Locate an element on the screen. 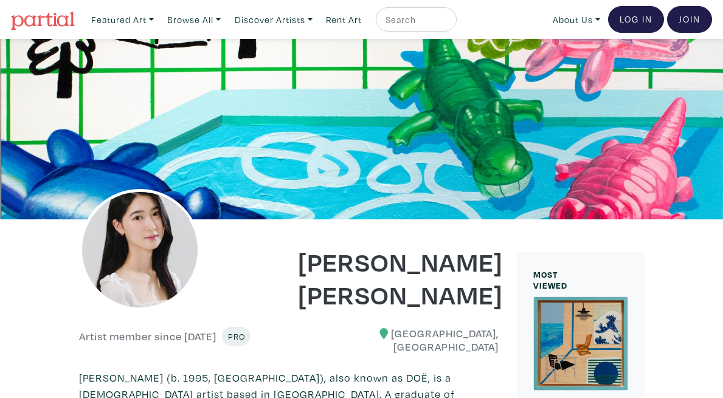 This screenshot has height=398, width=723. a: Browse All is located at coordinates (194, 19).